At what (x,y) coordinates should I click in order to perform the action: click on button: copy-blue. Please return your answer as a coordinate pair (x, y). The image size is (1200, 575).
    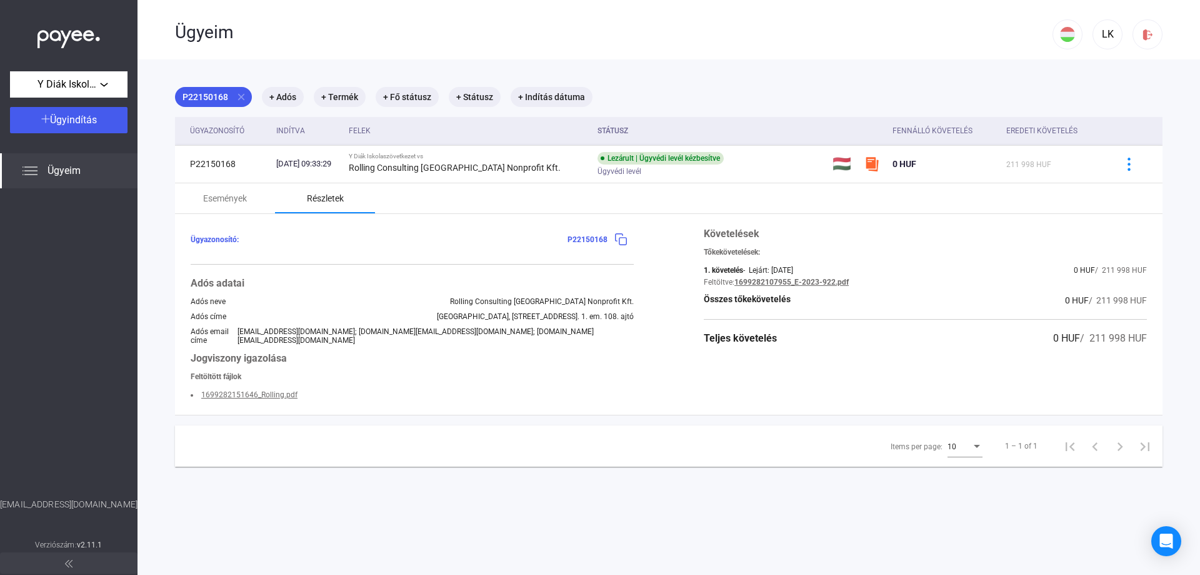
    Looking at the image, I should click on (621, 239).